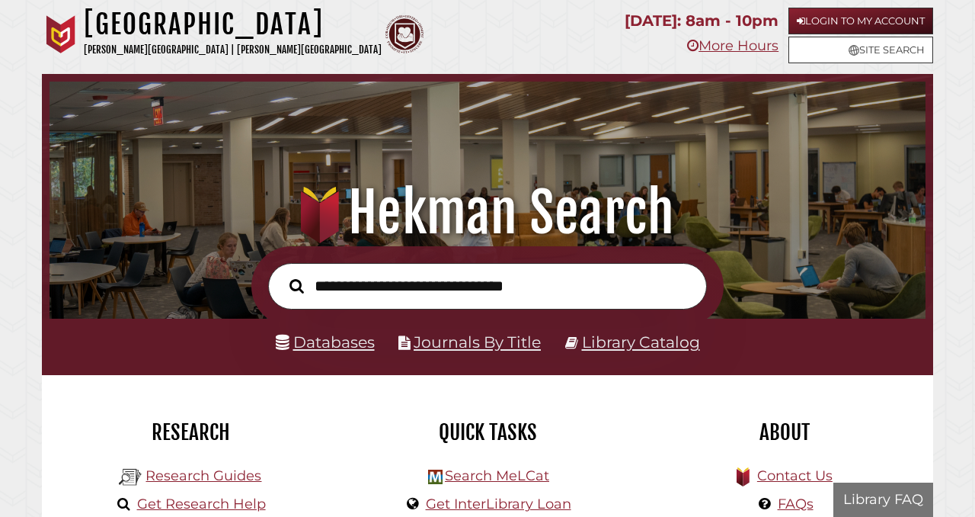 The image size is (975, 517). What do you see at coordinates (203, 475) in the screenshot?
I see `a: Research Guides` at bounding box center [203, 475].